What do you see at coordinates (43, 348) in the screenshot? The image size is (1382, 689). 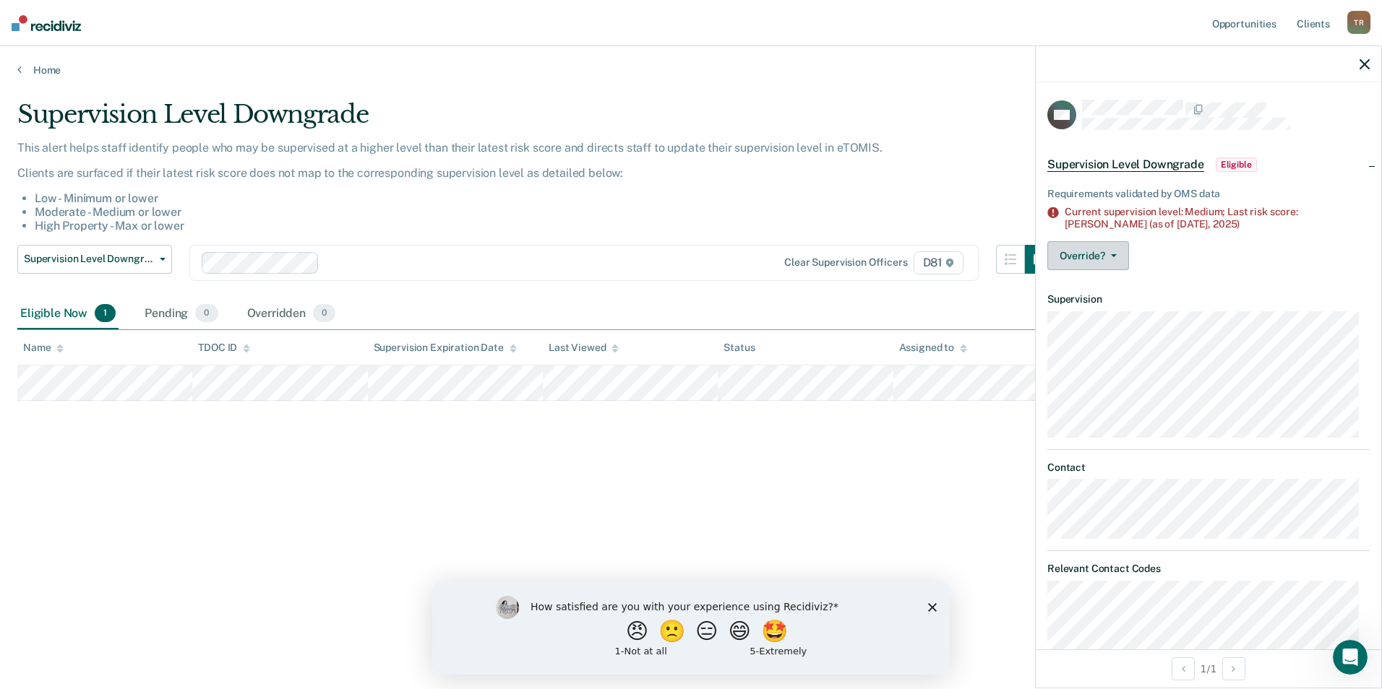 I see `div: Name` at bounding box center [43, 348].